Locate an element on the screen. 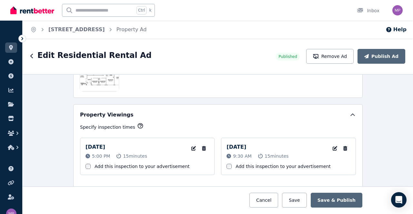  a: Property Ad is located at coordinates (131, 29).